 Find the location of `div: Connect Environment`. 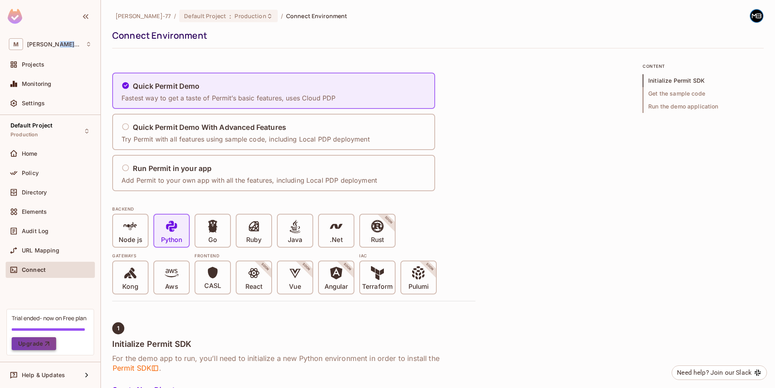

div: Connect Environment is located at coordinates (436, 35).